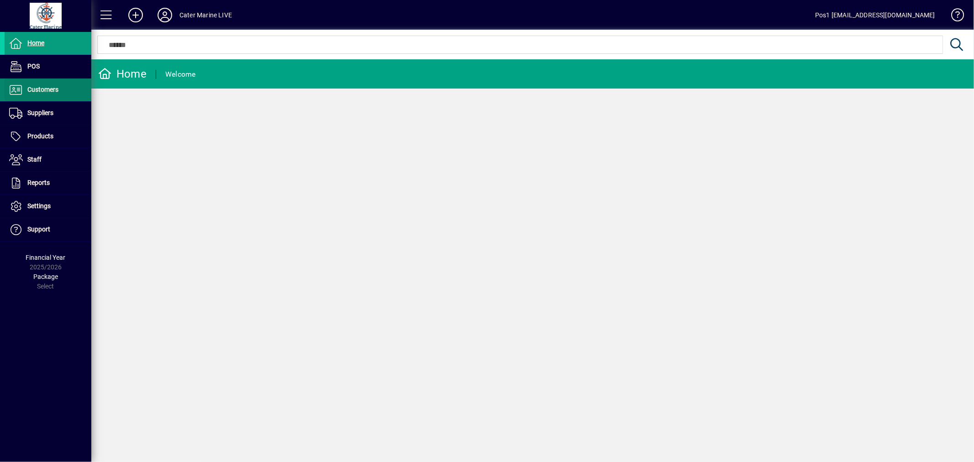 This screenshot has width=974, height=462. Describe the element at coordinates (39, 229) in the screenshot. I see `span: Support` at that location.